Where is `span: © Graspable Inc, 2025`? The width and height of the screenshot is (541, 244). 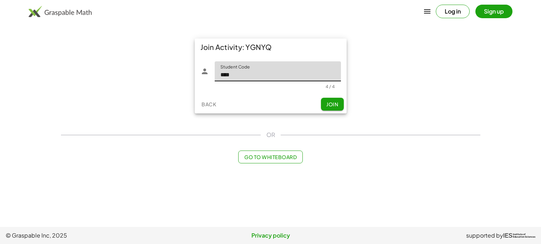
span: © Graspable Inc, 2025 is located at coordinates (94, 235).